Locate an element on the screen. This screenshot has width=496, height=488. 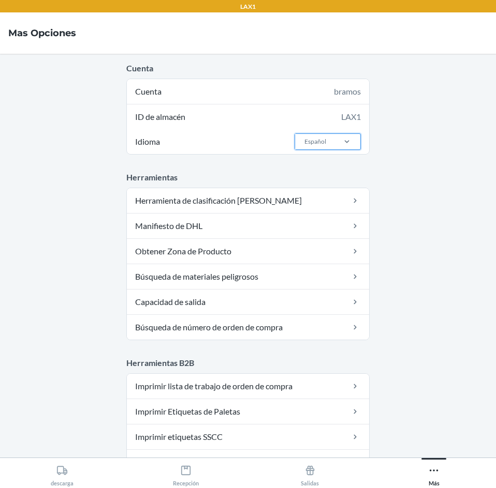
button: Recepción is located at coordinates (186, 472).